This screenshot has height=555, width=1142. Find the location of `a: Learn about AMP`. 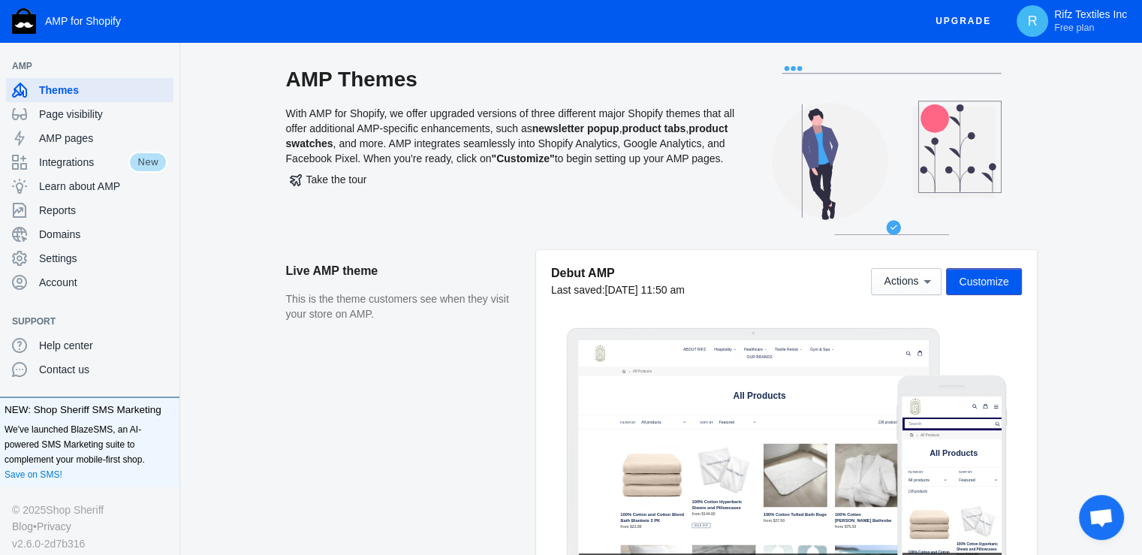

a: Learn about AMP is located at coordinates (89, 186).